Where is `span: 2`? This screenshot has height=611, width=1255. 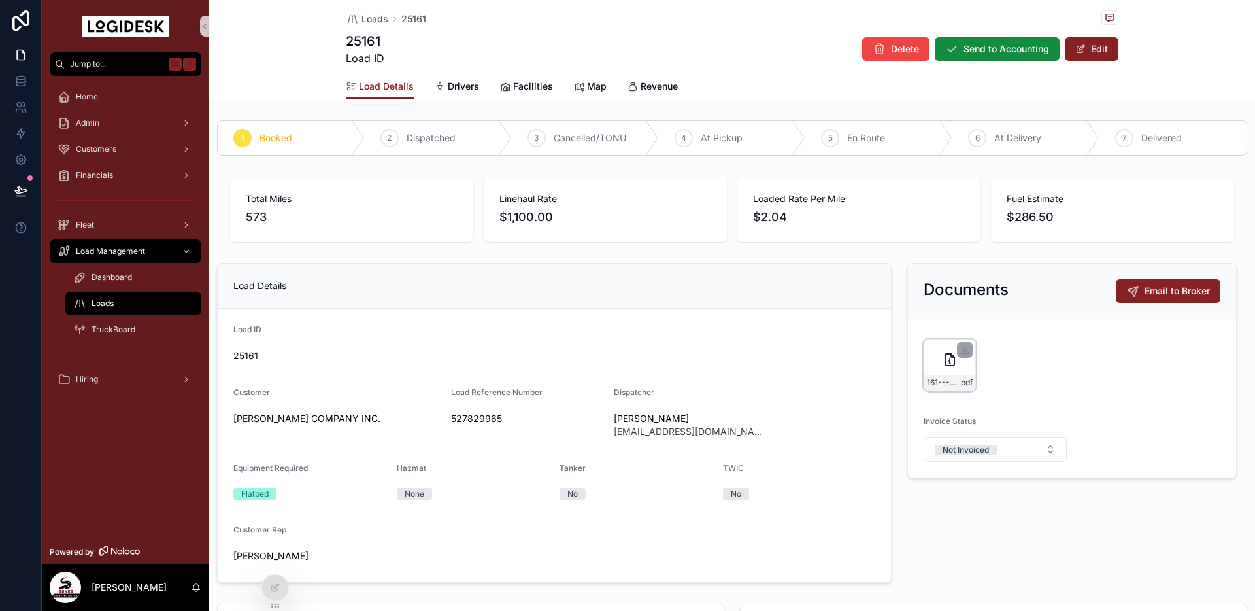
span: 2 is located at coordinates (389, 138).